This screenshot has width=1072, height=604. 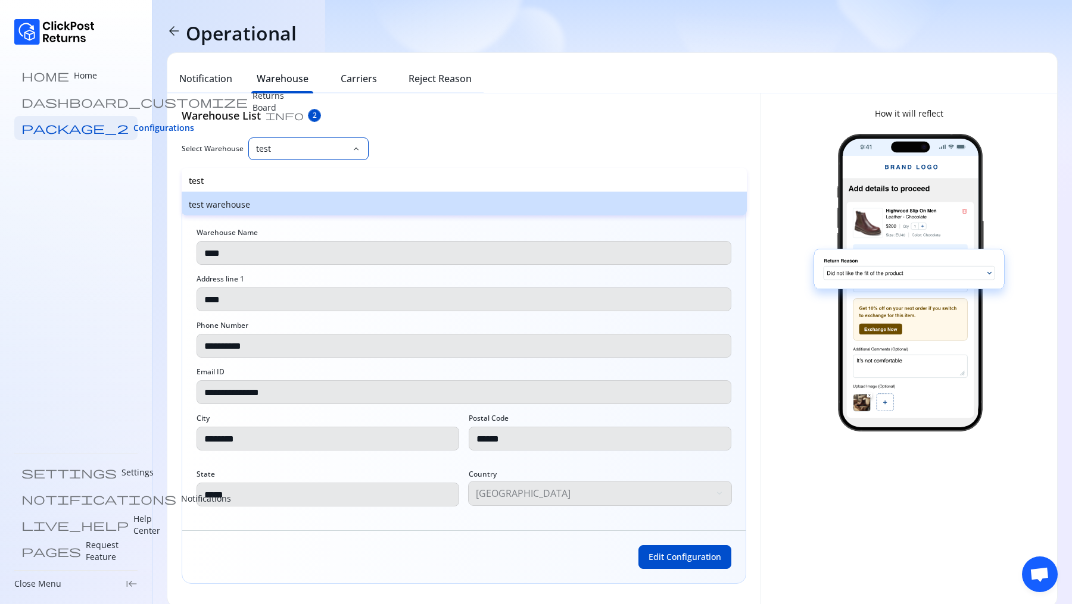 What do you see at coordinates (359, 79) in the screenshot?
I see `h6: Carriers` at bounding box center [359, 79].